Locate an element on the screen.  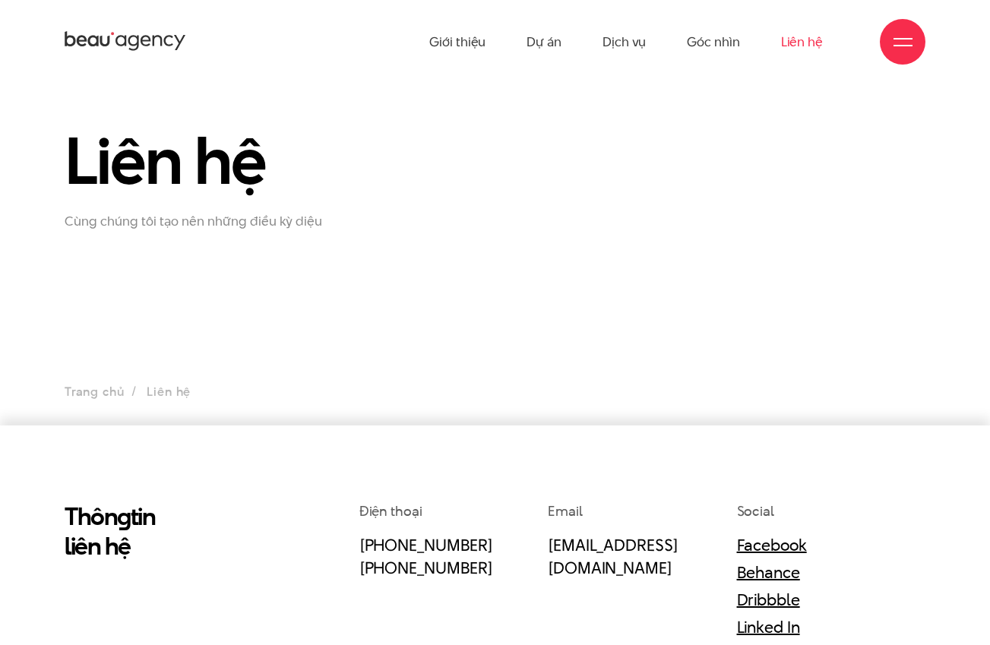
a: Trang chủ is located at coordinates (94, 391).